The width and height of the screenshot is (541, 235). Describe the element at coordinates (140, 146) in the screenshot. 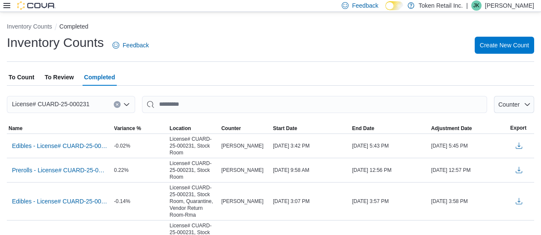

I see `div: -0.02%` at that location.